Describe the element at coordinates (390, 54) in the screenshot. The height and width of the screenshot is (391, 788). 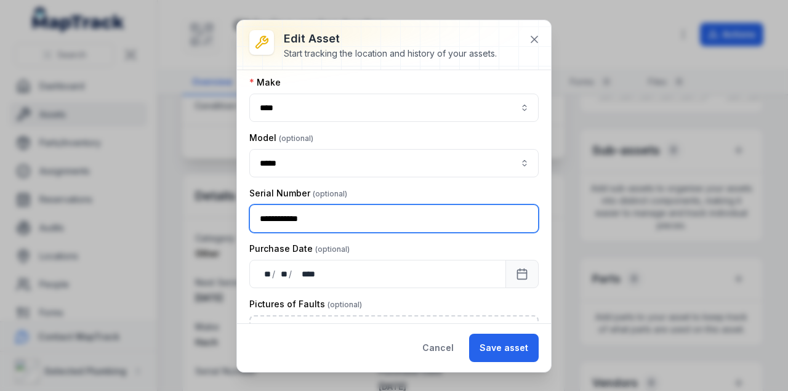
I see `div: Start tracking the location and history of your assets.` at that location.